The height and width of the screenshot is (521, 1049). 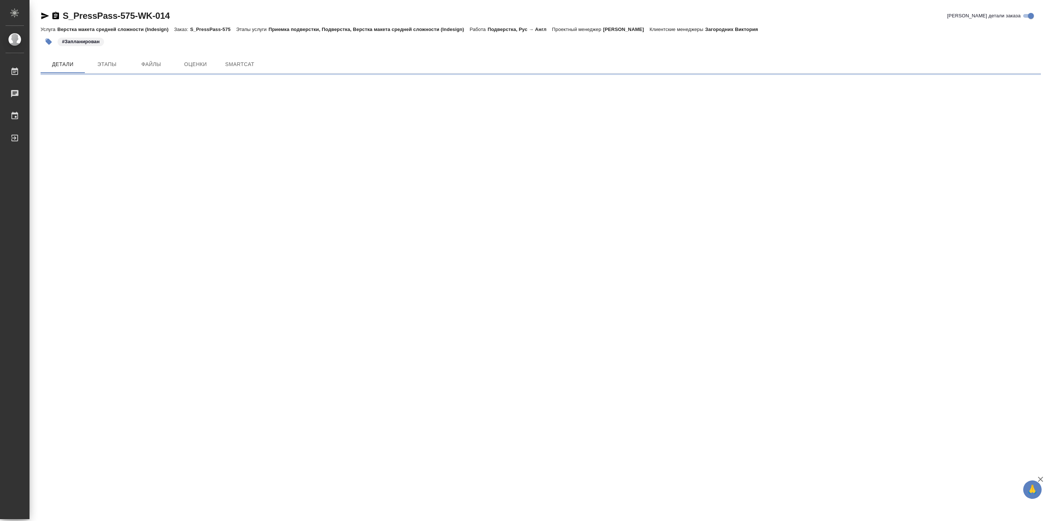 What do you see at coordinates (49, 42) in the screenshot?
I see `button: Добавить тэг` at bounding box center [49, 42].